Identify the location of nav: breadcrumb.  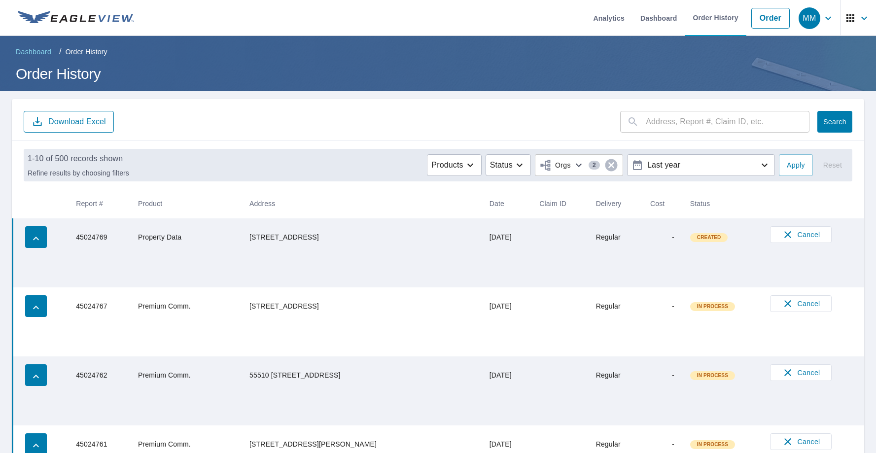
(438, 52).